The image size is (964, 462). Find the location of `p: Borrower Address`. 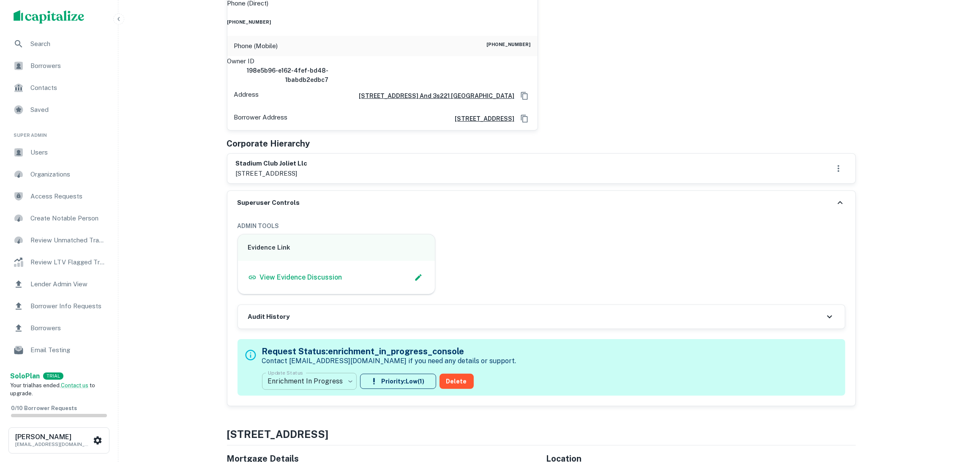

p: Borrower Address is located at coordinates (261, 119).